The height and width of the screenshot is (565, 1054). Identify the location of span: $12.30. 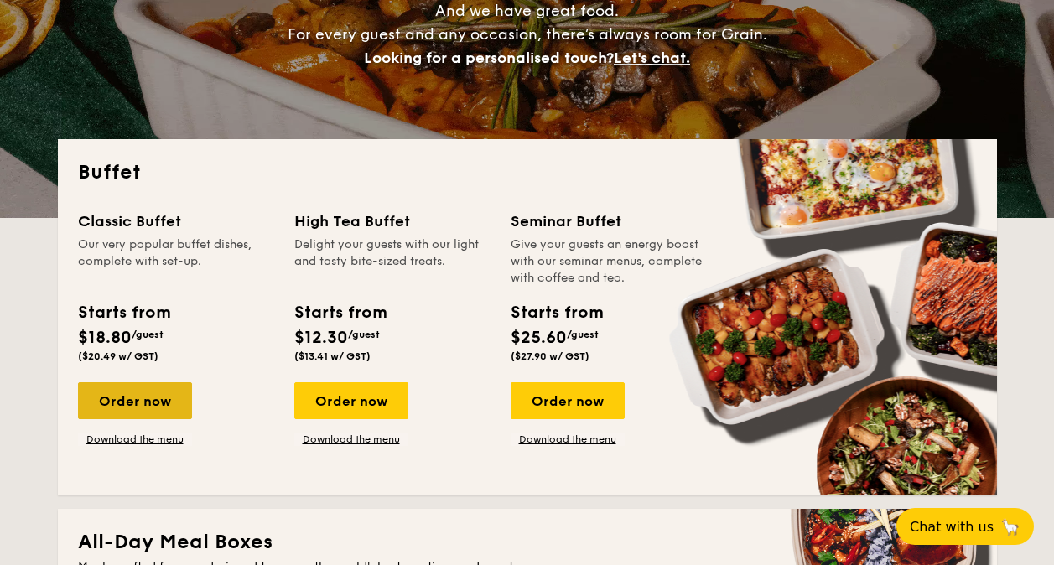
(321, 338).